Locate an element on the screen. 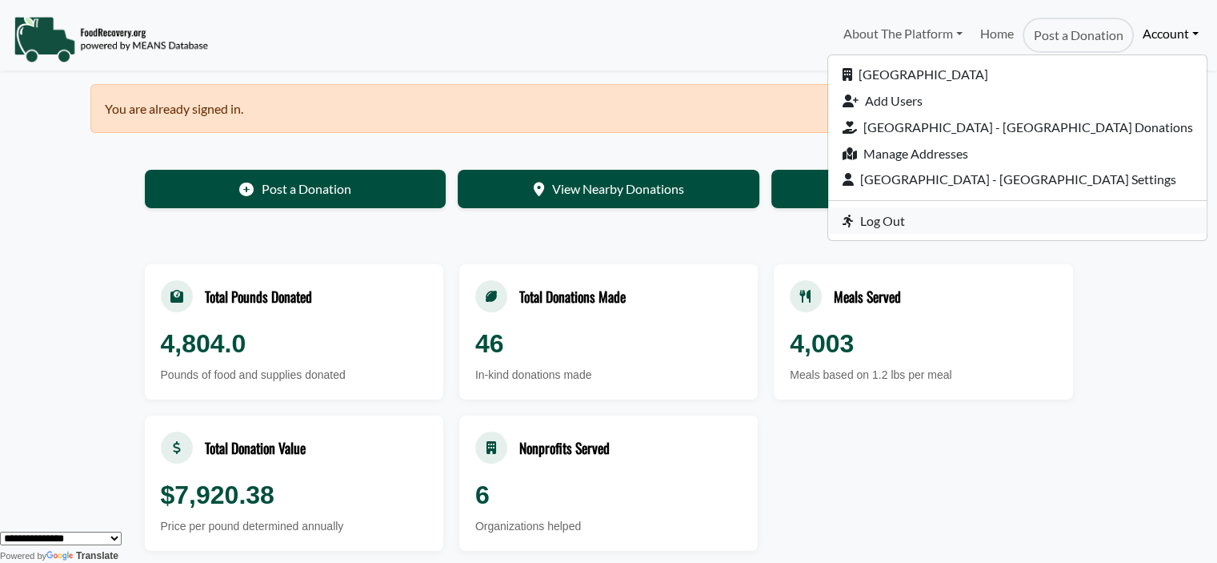 The width and height of the screenshot is (1217, 563). div: Nonprofits Served is located at coordinates (564, 447).